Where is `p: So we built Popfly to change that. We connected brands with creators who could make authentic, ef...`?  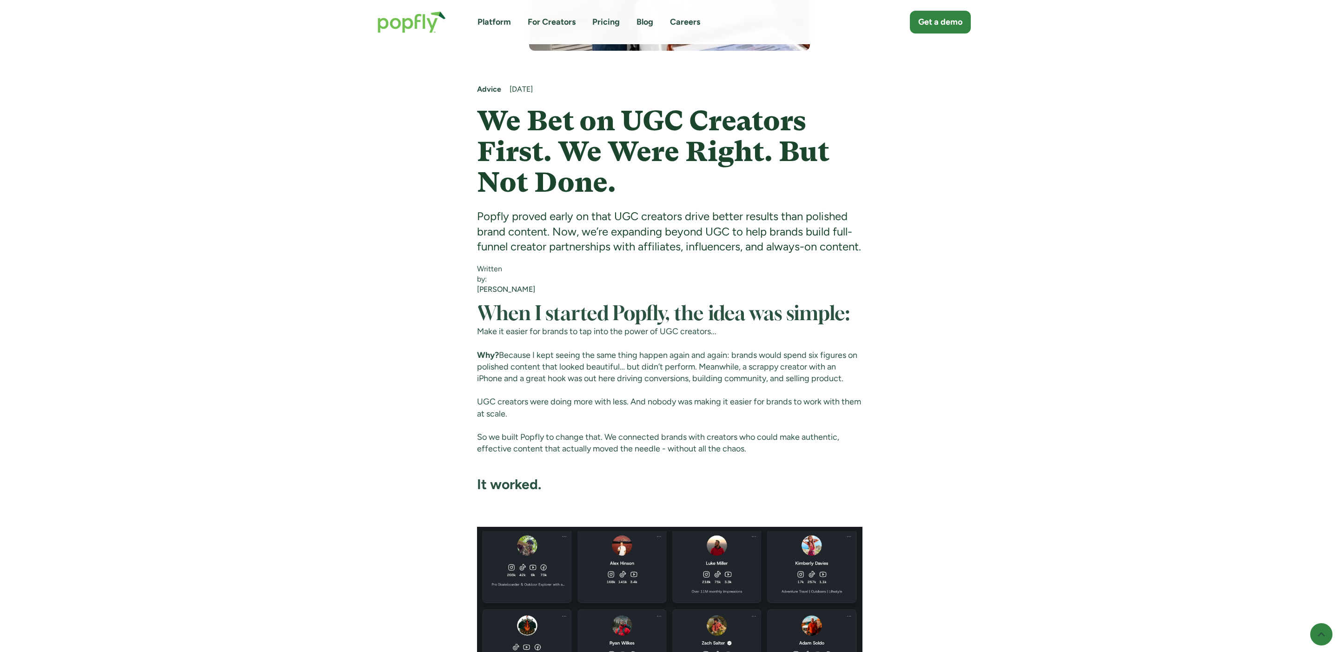 p: So we built Popfly to change that. We connected brands with creators who could make authentic, ef... is located at coordinates (670, 443).